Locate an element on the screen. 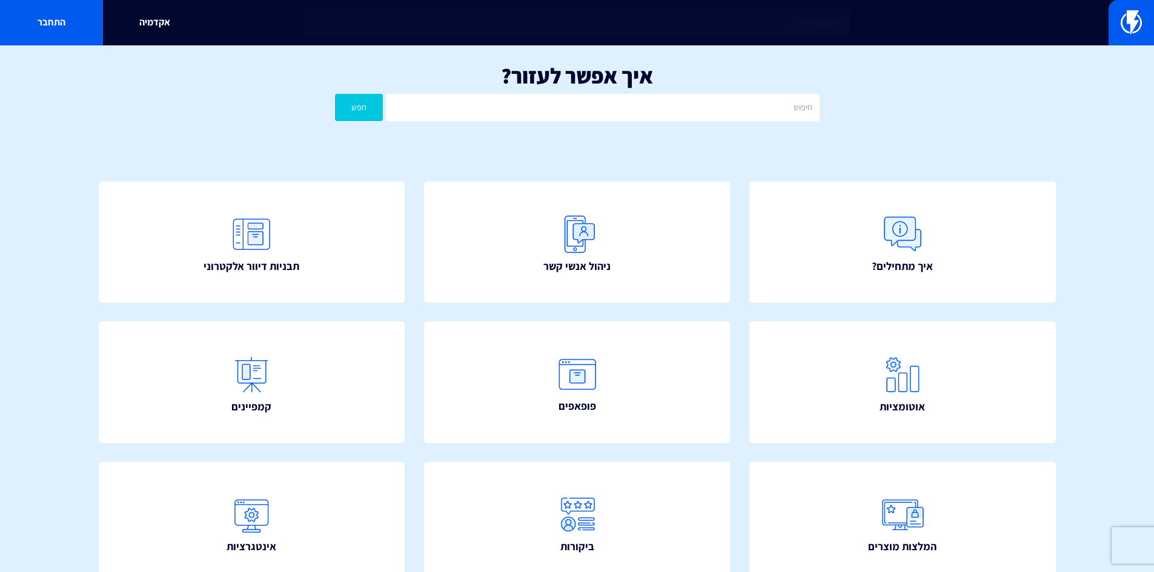 Image resolution: width=1154 pixels, height=572 pixels. a: תבניות דיוור אלקטרוני is located at coordinates (252, 242).